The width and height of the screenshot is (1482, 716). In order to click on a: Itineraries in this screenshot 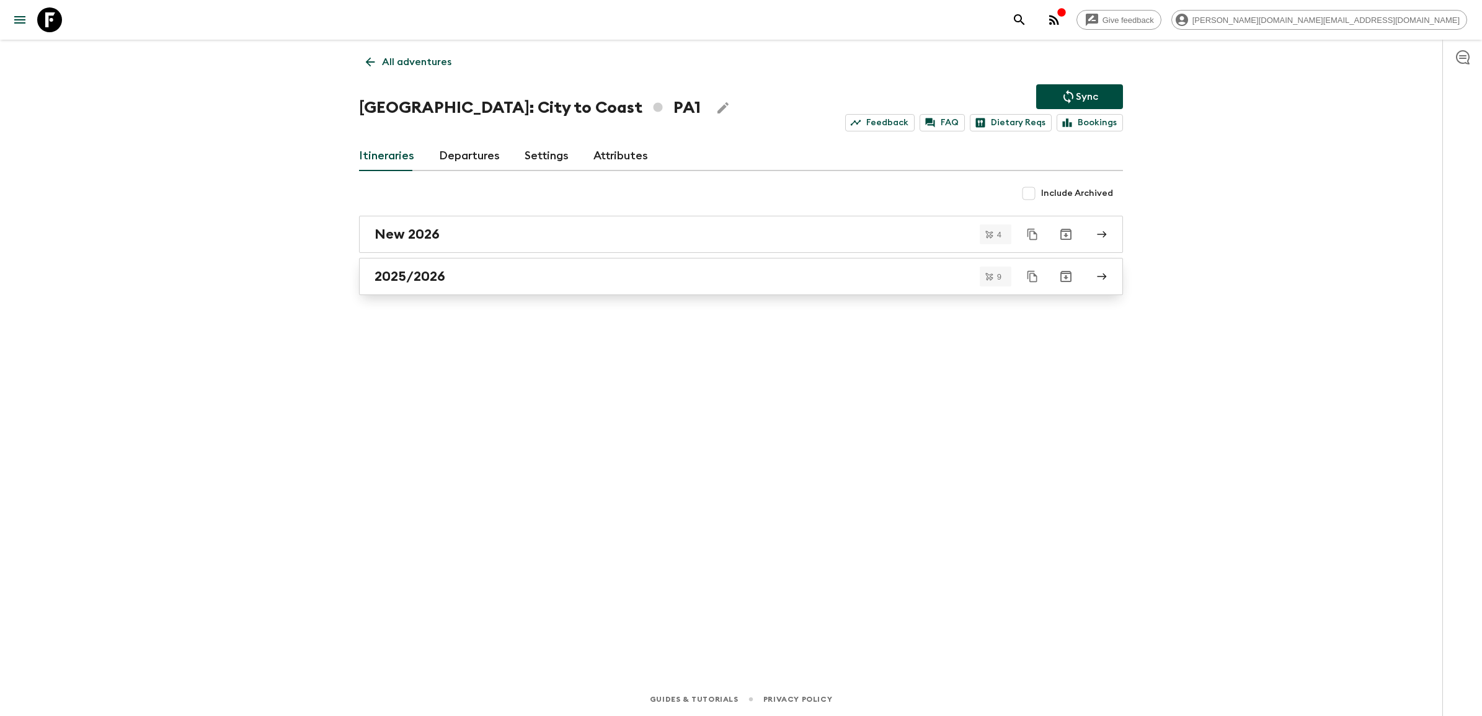, I will do `click(386, 156)`.